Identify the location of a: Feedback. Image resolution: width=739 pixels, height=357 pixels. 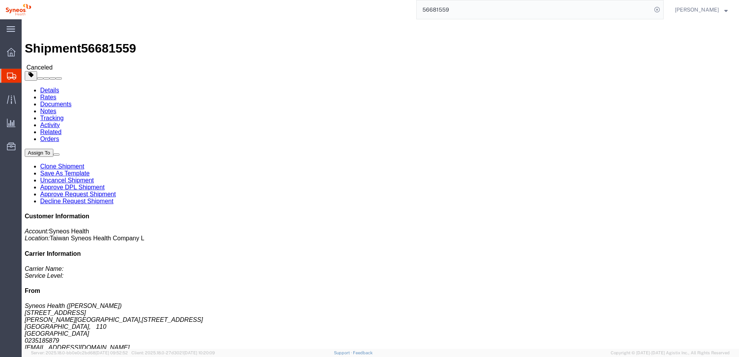
(363, 353).